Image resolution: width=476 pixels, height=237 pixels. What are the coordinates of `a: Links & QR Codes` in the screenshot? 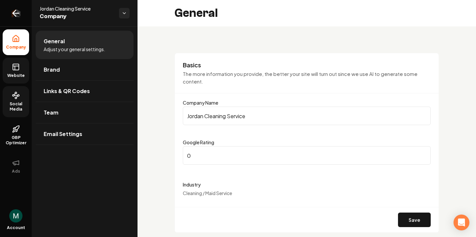 It's located at (85, 91).